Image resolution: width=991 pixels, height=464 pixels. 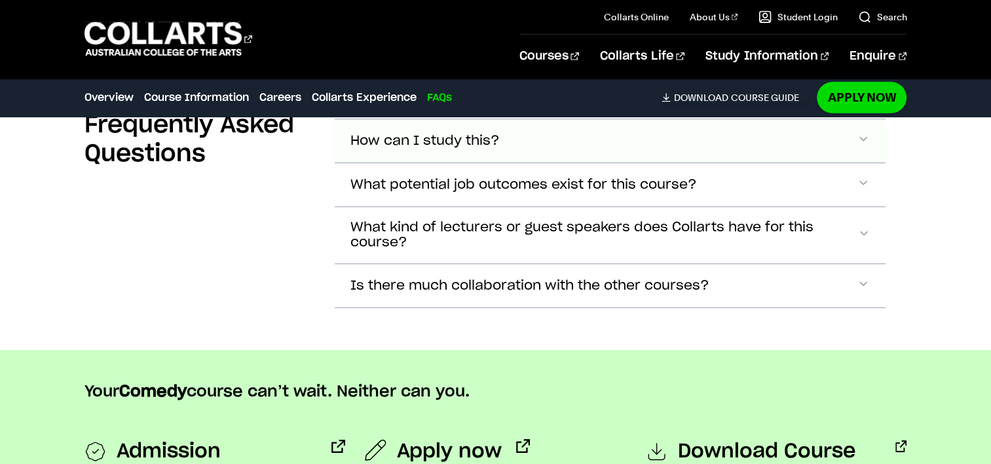 I want to click on a: FAQs, so click(x=439, y=98).